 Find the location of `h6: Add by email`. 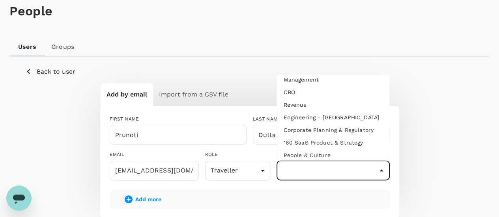

h6: Add by email is located at coordinates (127, 95).